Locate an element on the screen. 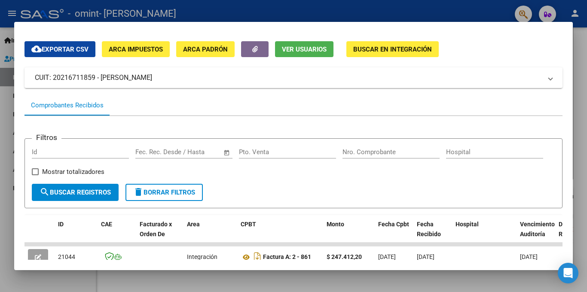  datatable-header-cell: Vencimiento Auditoría is located at coordinates (536, 234).